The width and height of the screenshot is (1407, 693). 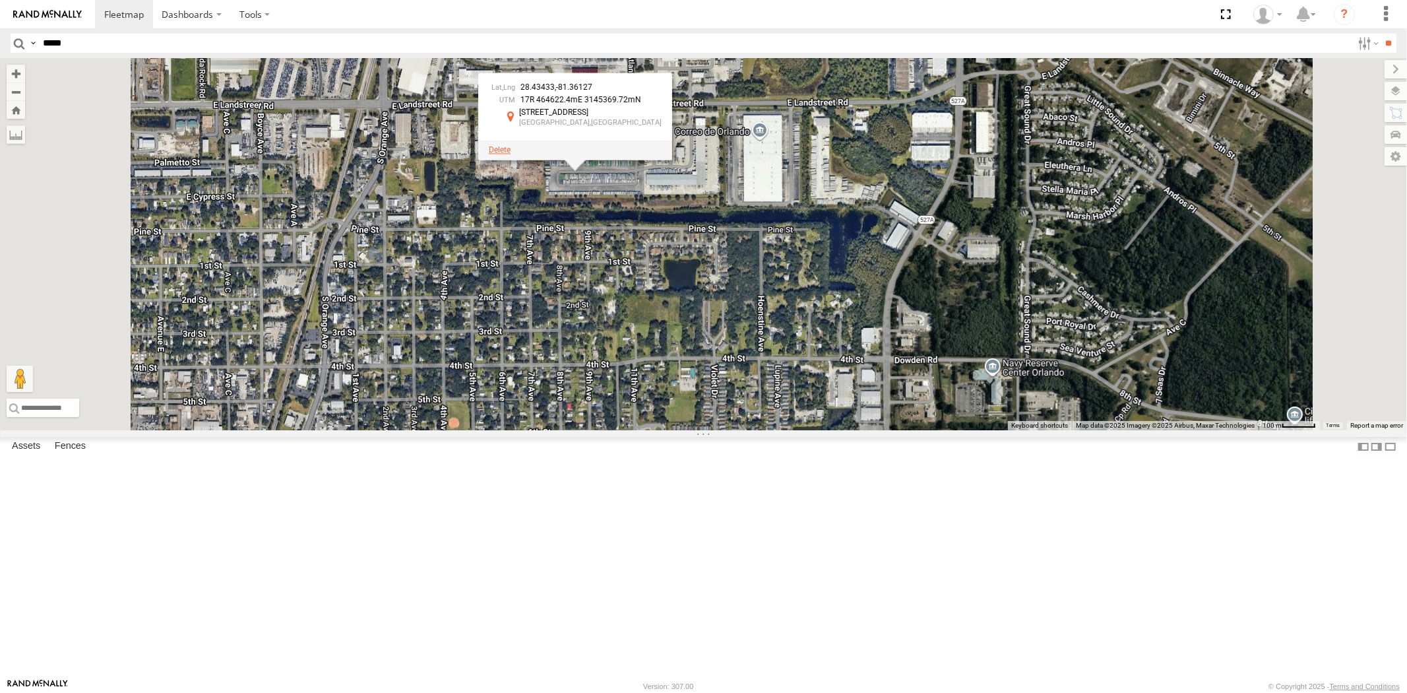 I want to click on span: 100 m, so click(x=1272, y=425).